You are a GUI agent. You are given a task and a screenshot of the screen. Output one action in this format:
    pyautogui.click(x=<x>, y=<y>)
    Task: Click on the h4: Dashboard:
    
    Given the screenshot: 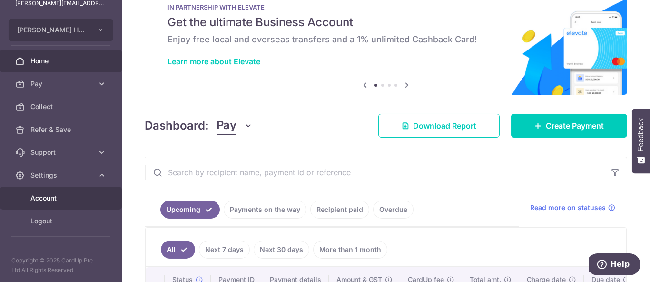 What is the action you would take?
    pyautogui.click(x=176, y=126)
    